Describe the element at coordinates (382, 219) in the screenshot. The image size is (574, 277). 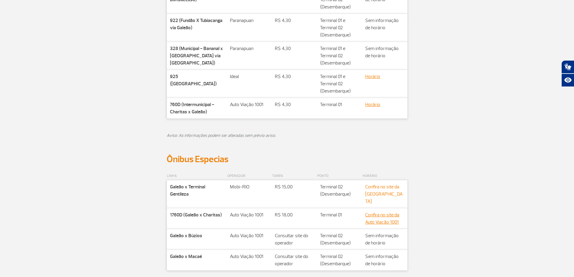
I see `a: Confira no site da Auto Viação 1001` at that location.